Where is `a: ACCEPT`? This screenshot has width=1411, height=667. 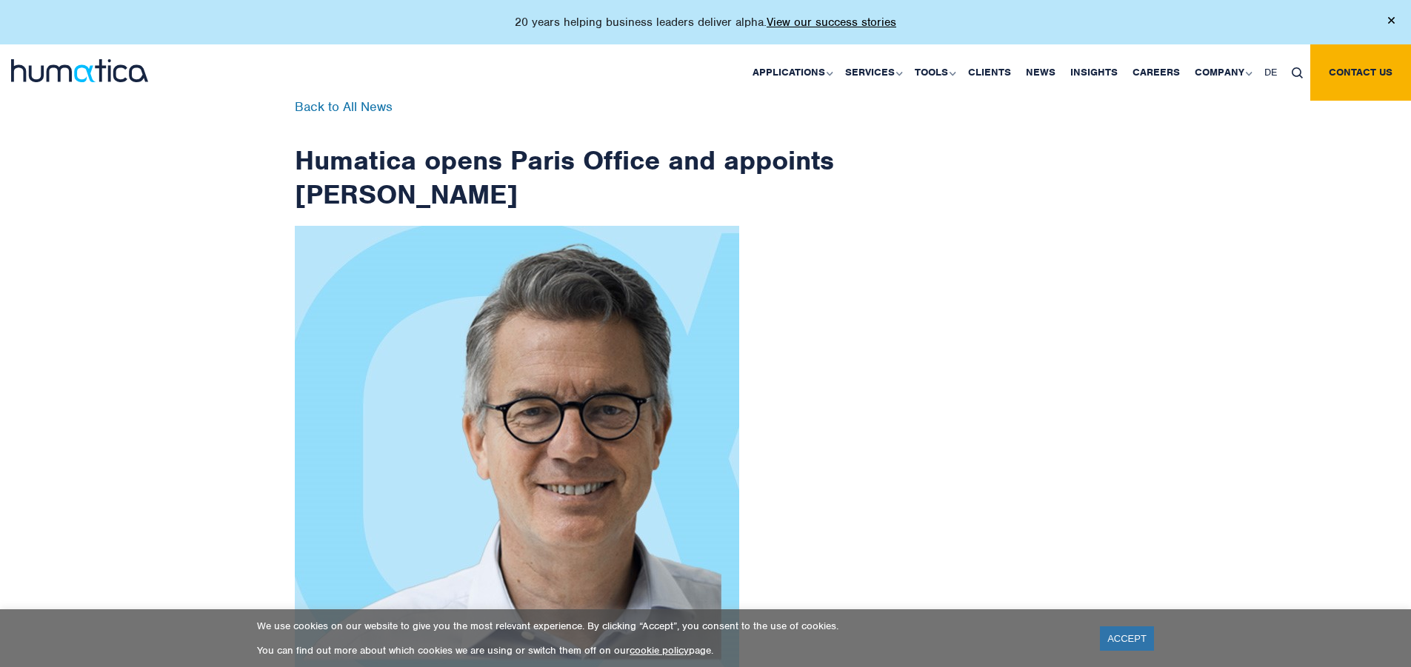 a: ACCEPT is located at coordinates (1126, 638).